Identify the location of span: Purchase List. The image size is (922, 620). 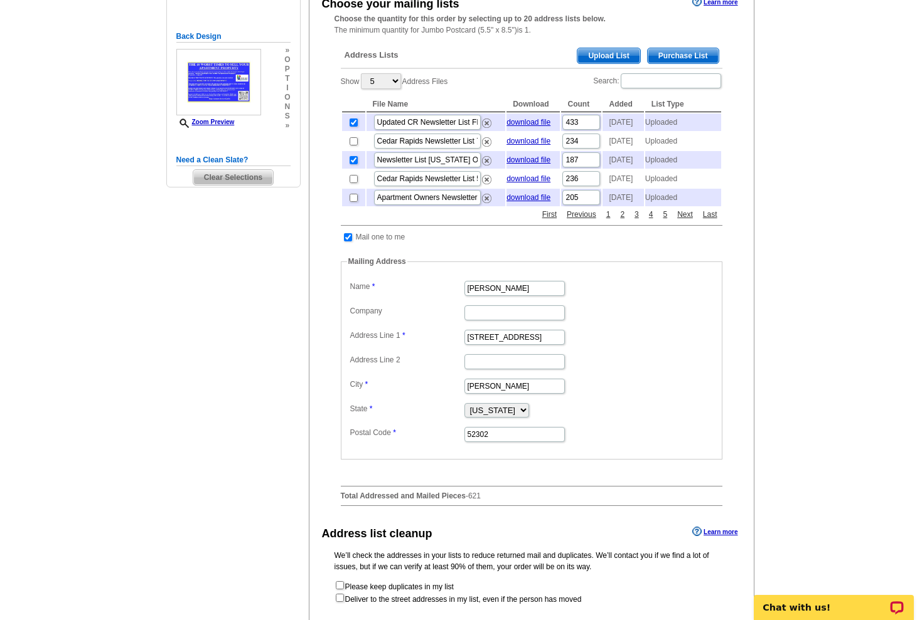
(683, 56).